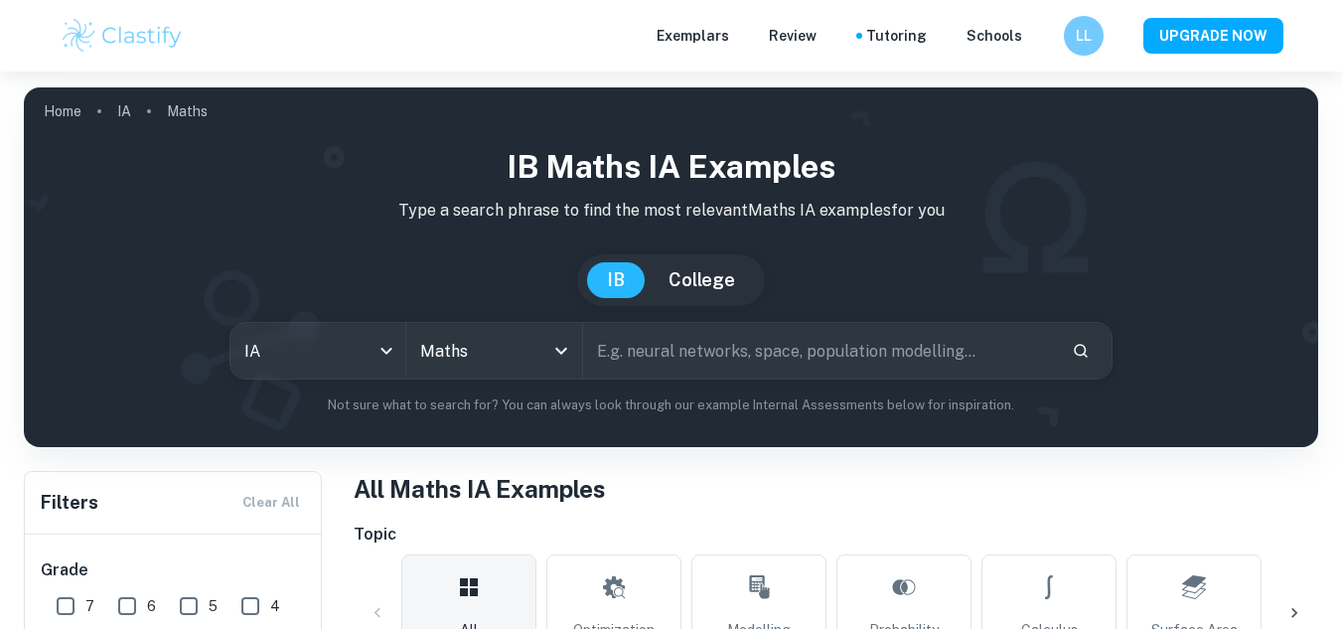 The height and width of the screenshot is (629, 1342). Describe the element at coordinates (1081, 351) in the screenshot. I see `button: Search` at that location.